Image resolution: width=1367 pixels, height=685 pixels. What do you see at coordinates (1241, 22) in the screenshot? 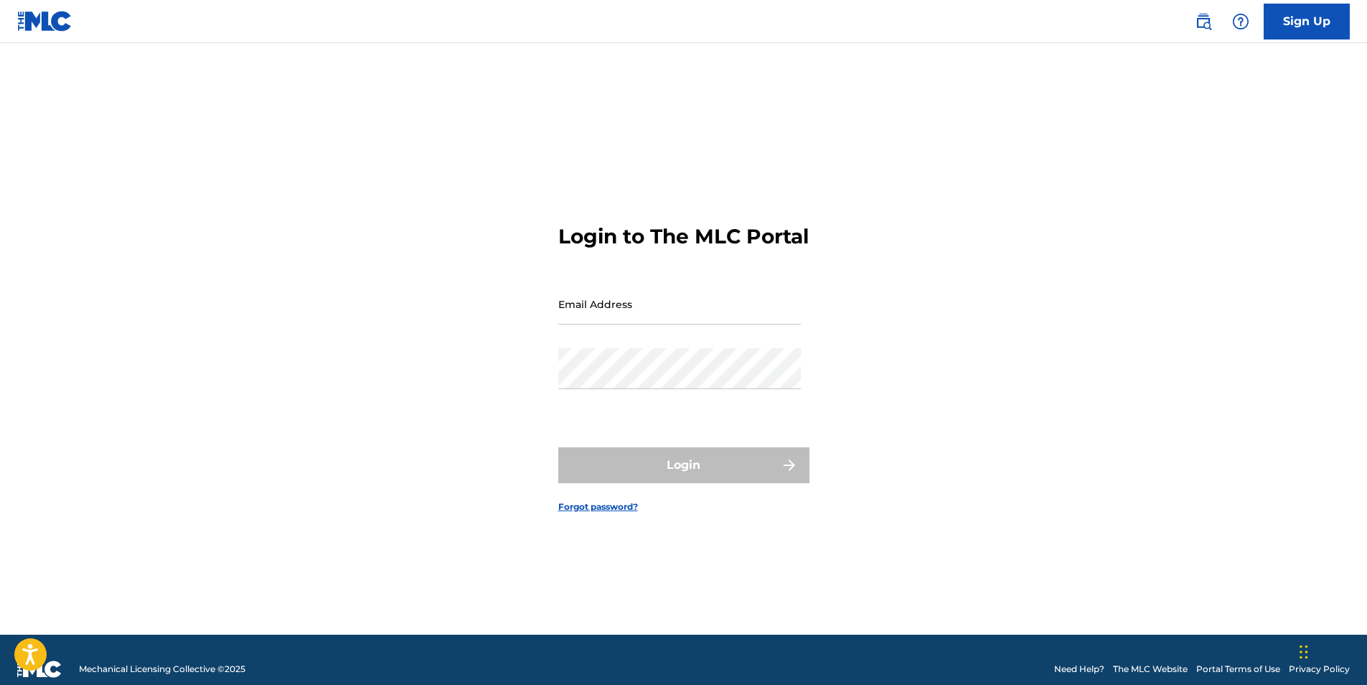
I see `div: Help` at bounding box center [1241, 22].